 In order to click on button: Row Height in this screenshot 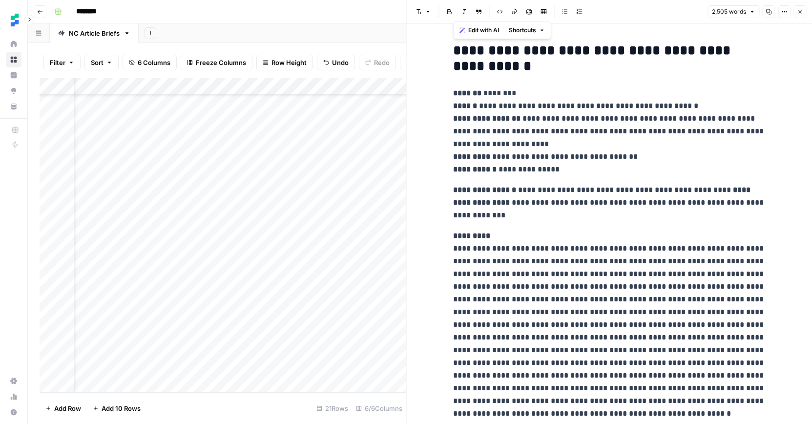, I will do `click(285, 62)`.